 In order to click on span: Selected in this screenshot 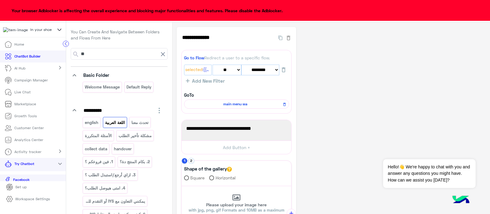, I will do `click(194, 70)`.